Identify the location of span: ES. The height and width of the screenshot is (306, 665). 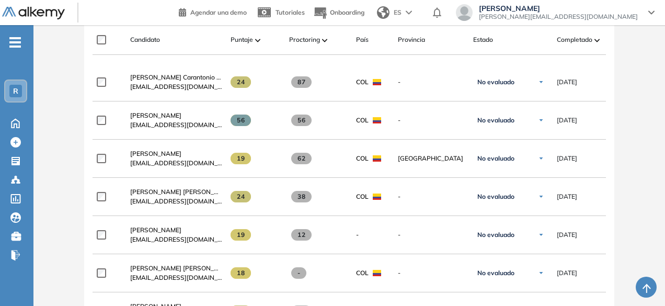
(397, 13).